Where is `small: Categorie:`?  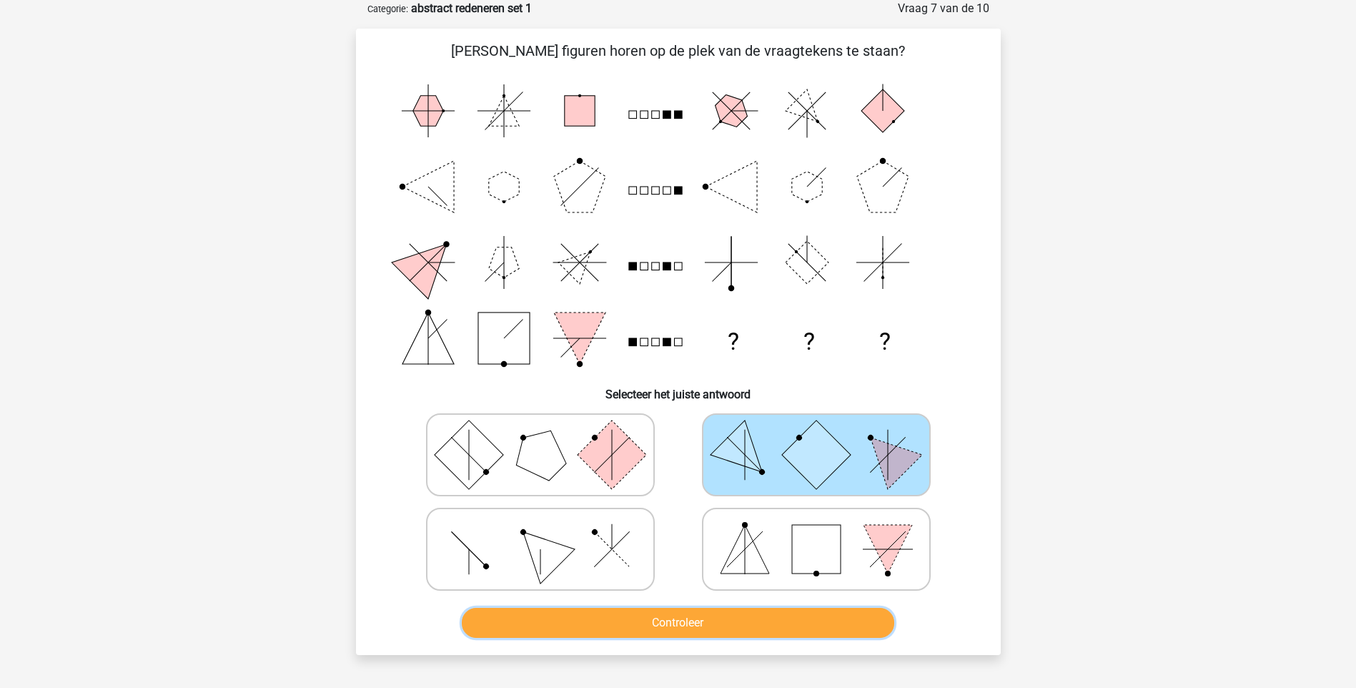 small: Categorie: is located at coordinates (388, 9).